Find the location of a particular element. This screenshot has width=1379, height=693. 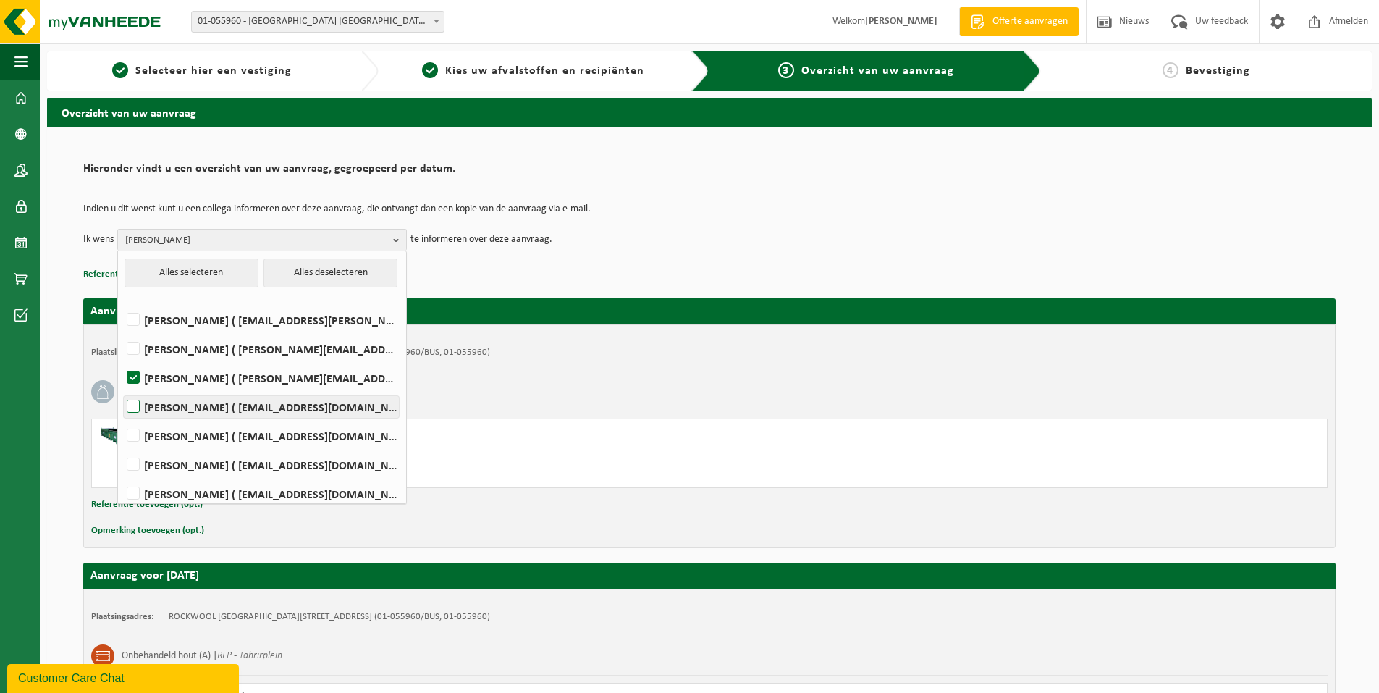

span: 1 is located at coordinates (120, 70).